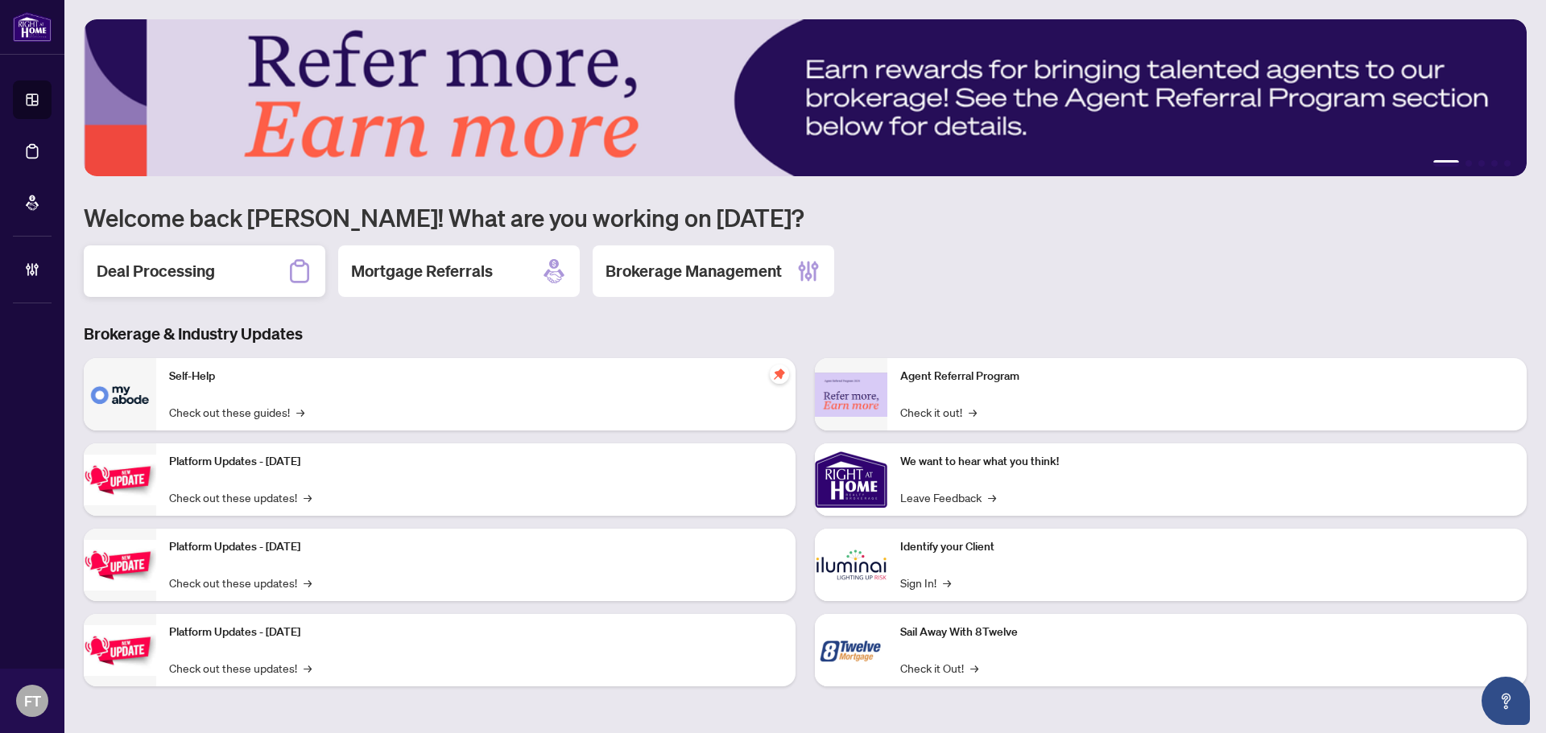 This screenshot has width=1546, height=733. Describe the element at coordinates (693, 271) in the screenshot. I see `h2: Brokerage Management` at that location.